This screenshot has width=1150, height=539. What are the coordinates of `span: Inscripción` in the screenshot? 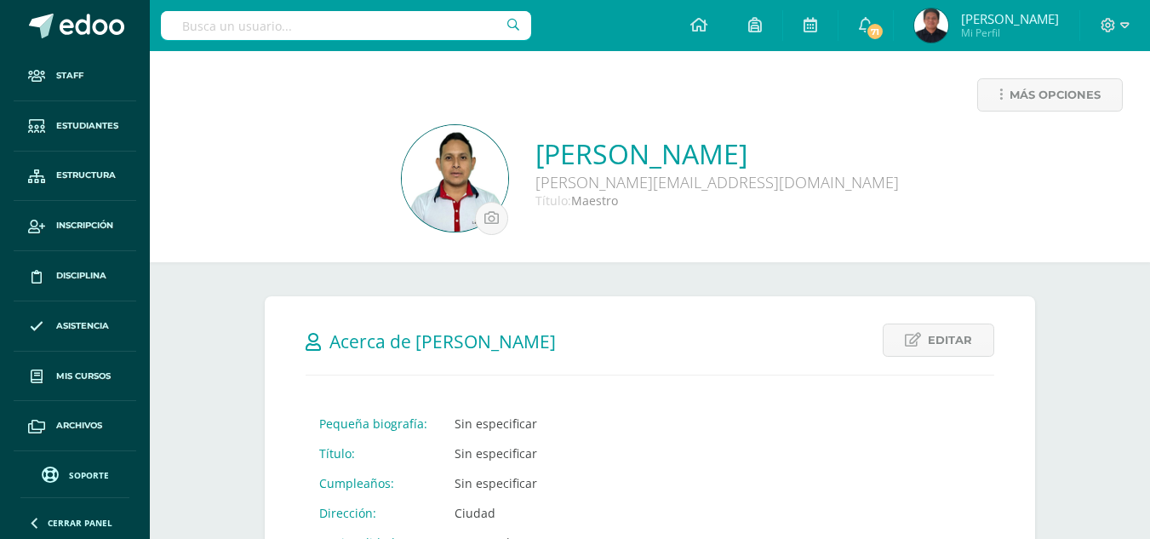 It's located at (84, 226).